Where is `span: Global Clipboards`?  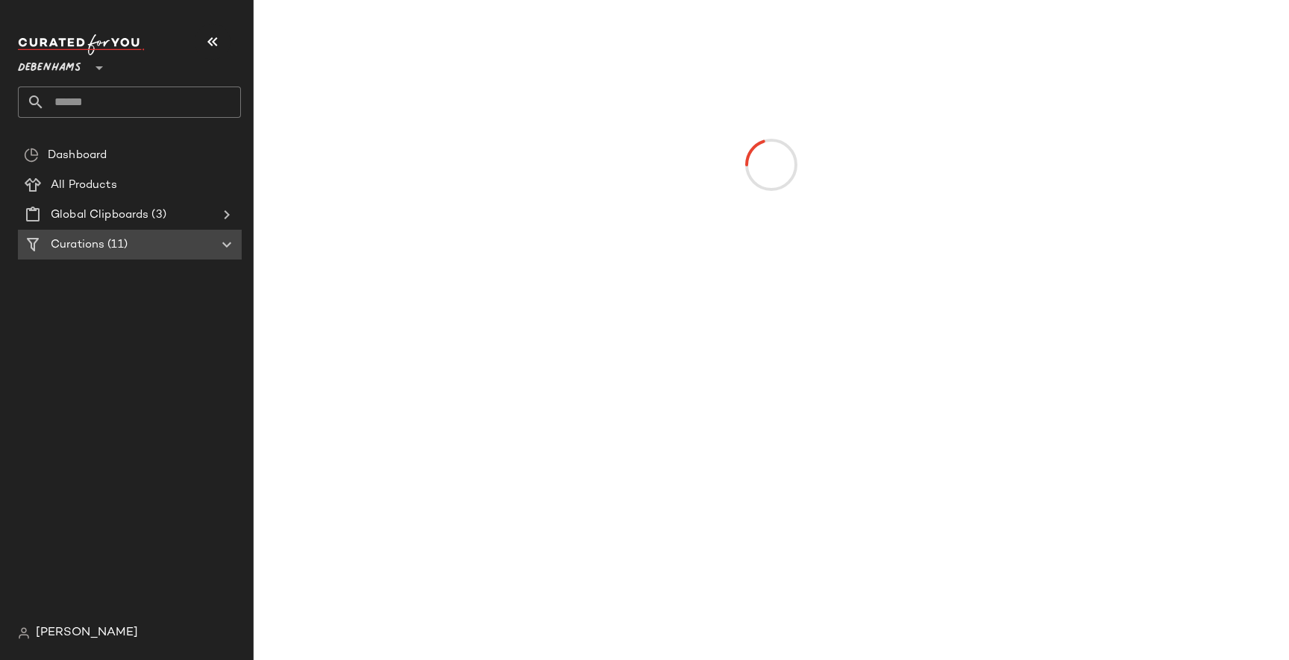 span: Global Clipboards is located at coordinates (99, 215).